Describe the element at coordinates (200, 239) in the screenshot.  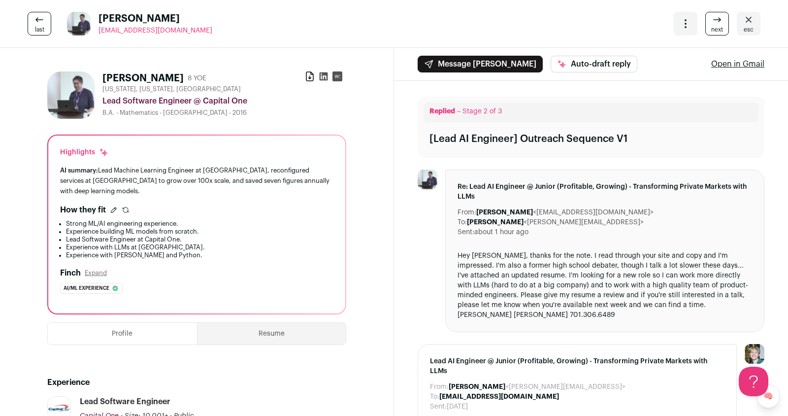
I see `li: Lead Software Engineer at Capital One.` at that location.